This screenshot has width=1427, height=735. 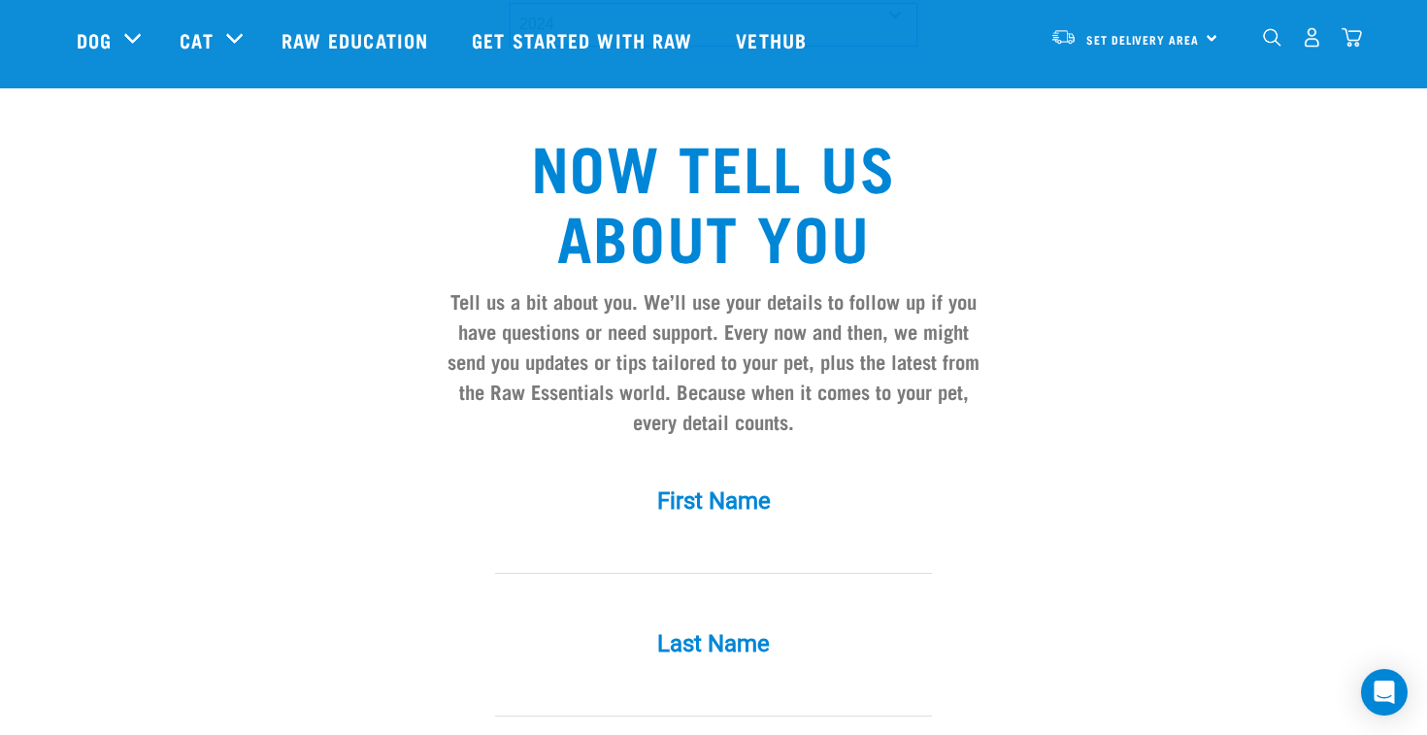 I want to click on h4: Tell us a bit about you. We’ll use your details to follow up if you have questions or need suppor..., so click(x=714, y=361).